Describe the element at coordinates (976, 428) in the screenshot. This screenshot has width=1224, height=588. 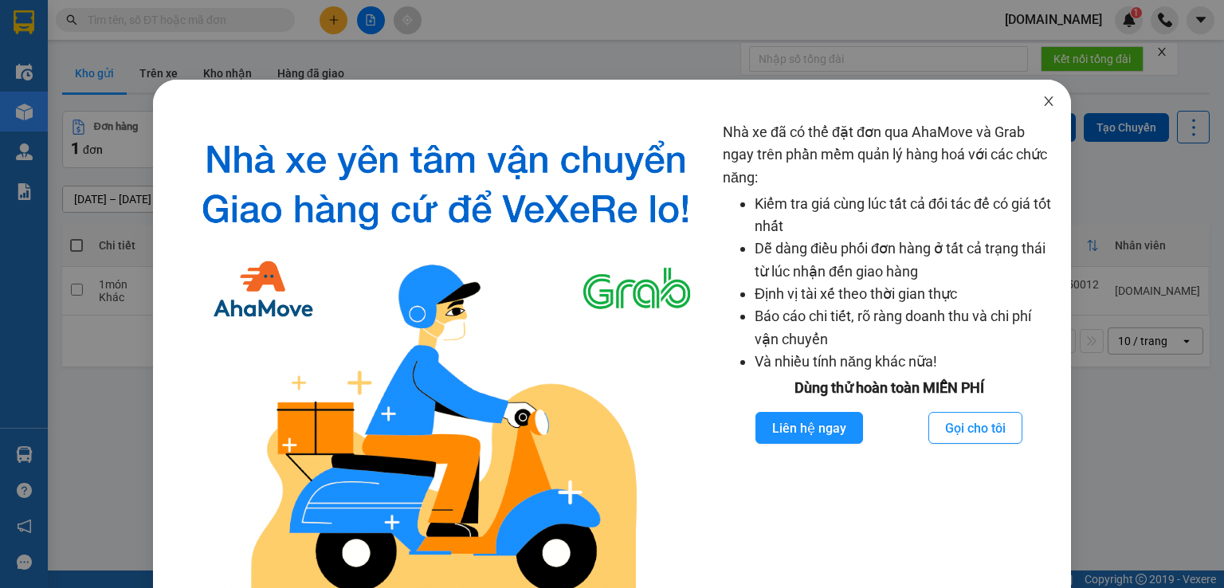
I see `button: Gọi cho tôi` at that location.